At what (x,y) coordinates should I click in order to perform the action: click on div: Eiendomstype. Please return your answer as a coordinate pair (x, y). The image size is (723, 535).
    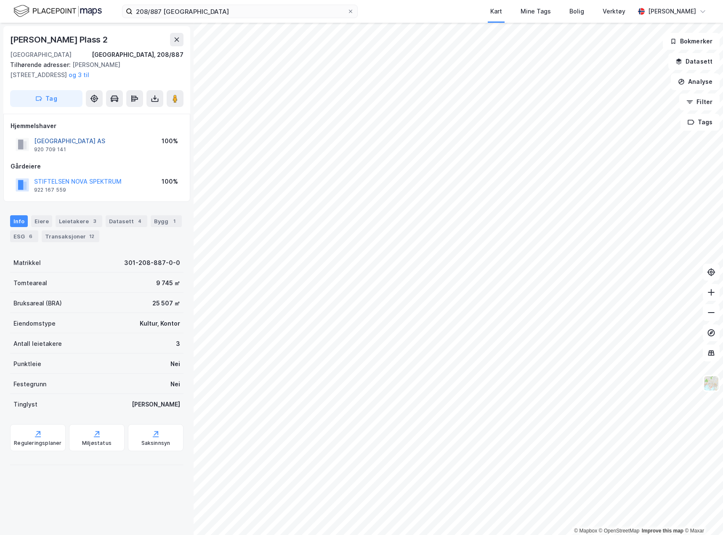
    Looking at the image, I should click on (35, 323).